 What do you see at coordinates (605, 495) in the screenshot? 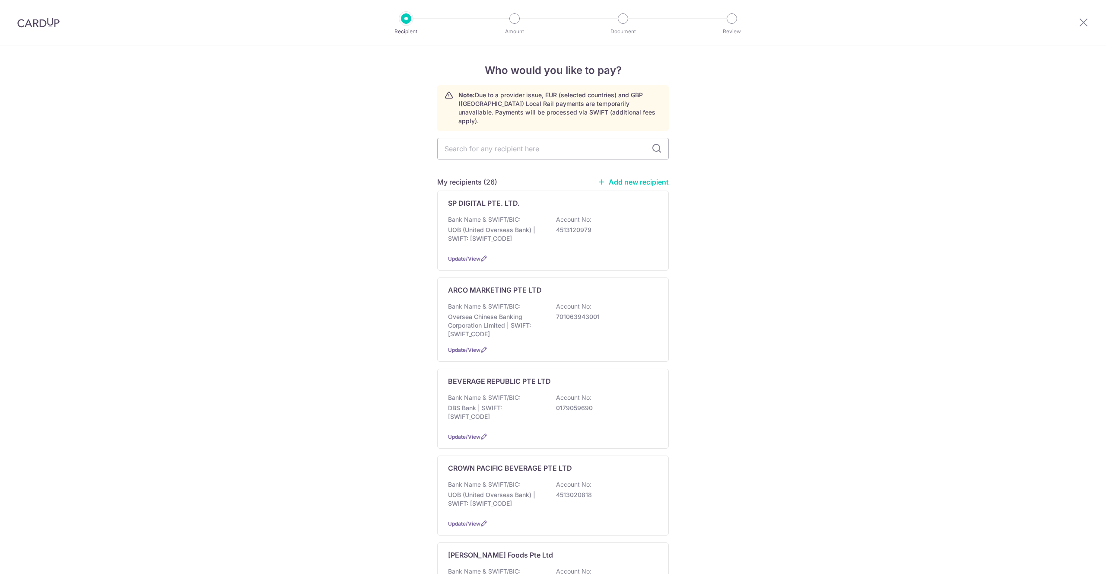
I see `p: 4513020818` at bounding box center [605, 495].